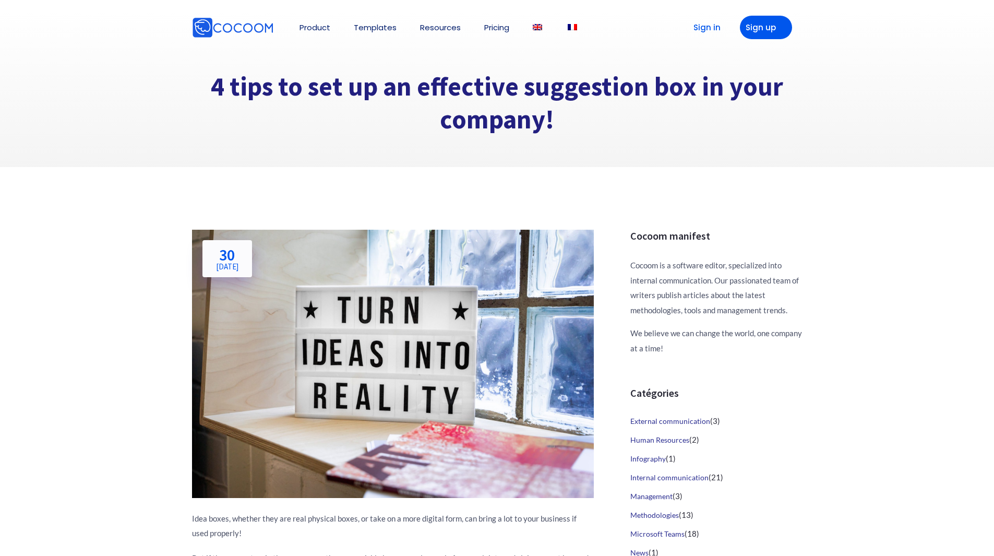 Image resolution: width=994 pixels, height=556 pixels. What do you see at coordinates (648, 458) in the screenshot?
I see `a: Infography` at bounding box center [648, 458].